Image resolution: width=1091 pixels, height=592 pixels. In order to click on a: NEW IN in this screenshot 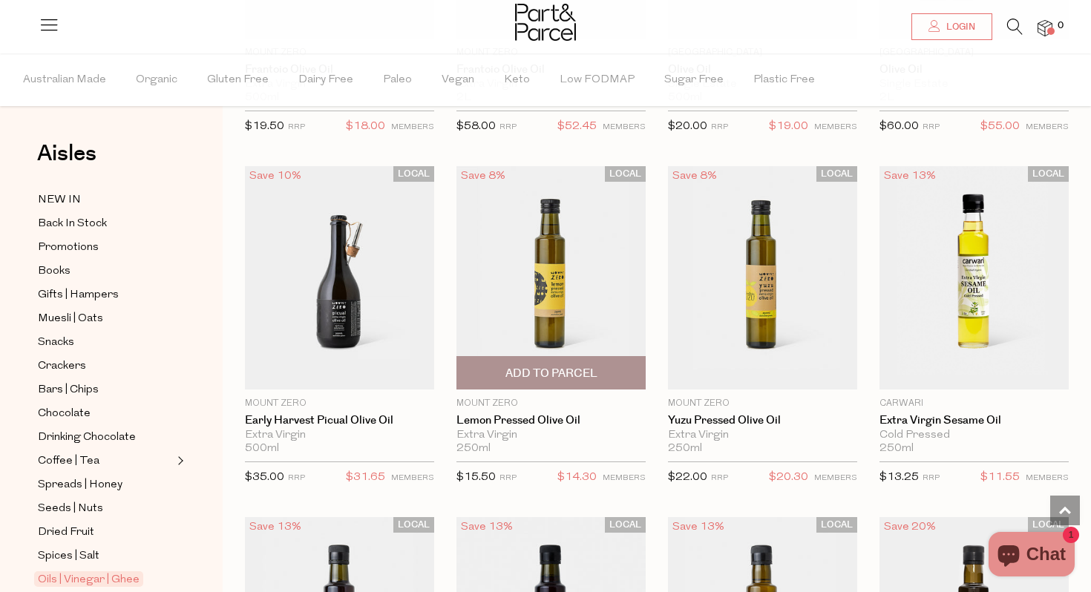, I will do `click(105, 200)`.